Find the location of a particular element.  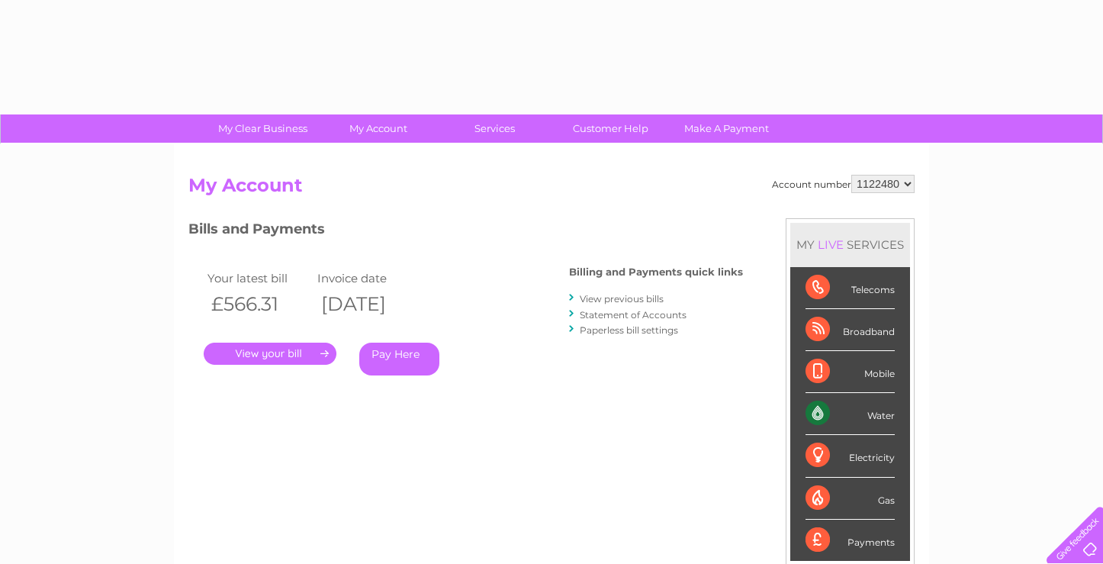

div: Gas is located at coordinates (850, 498).